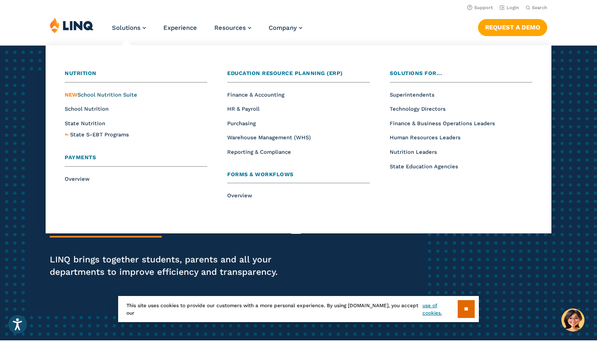  I want to click on a: Experience, so click(180, 28).